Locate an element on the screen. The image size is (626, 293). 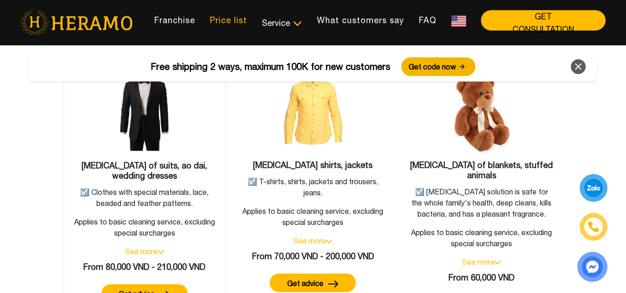
a: Franchise is located at coordinates (175, 20).